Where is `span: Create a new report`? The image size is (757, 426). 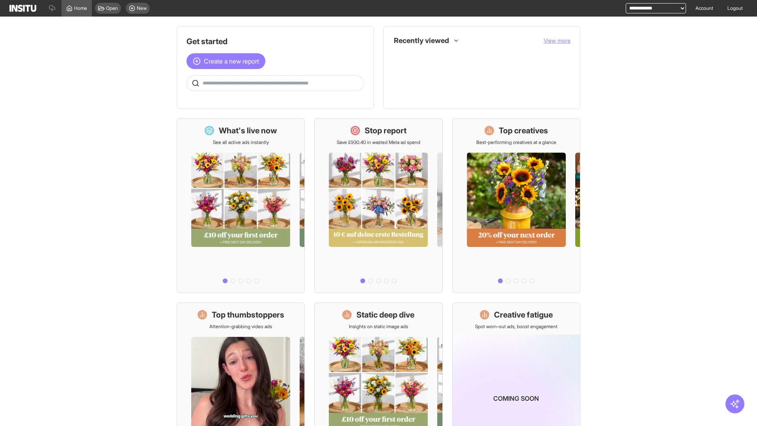
span: Create a new report is located at coordinates (232, 61).